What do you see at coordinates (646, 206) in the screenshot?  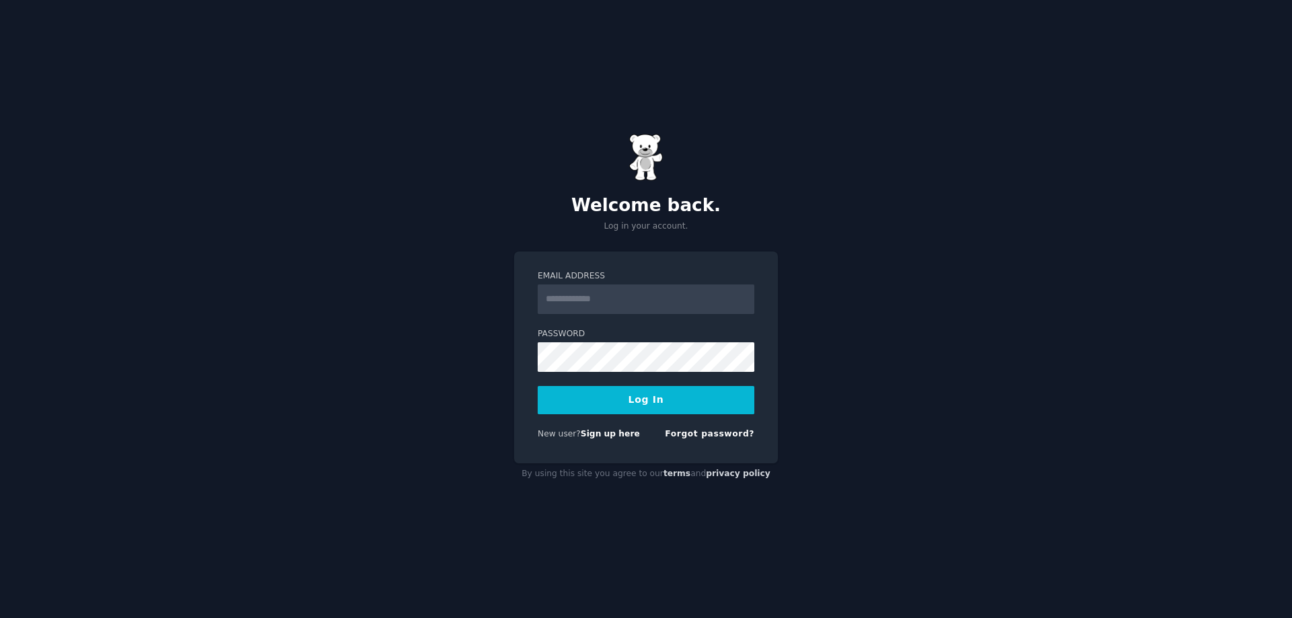 I see `h2: Welcome back.` at bounding box center [646, 206].